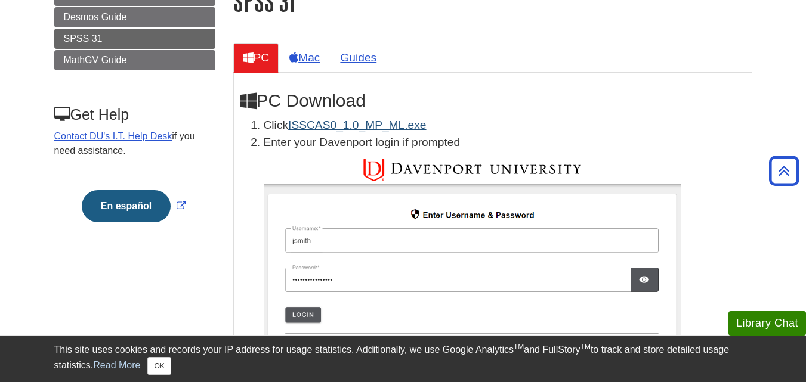  I want to click on a: Desmos Guide, so click(135, 17).